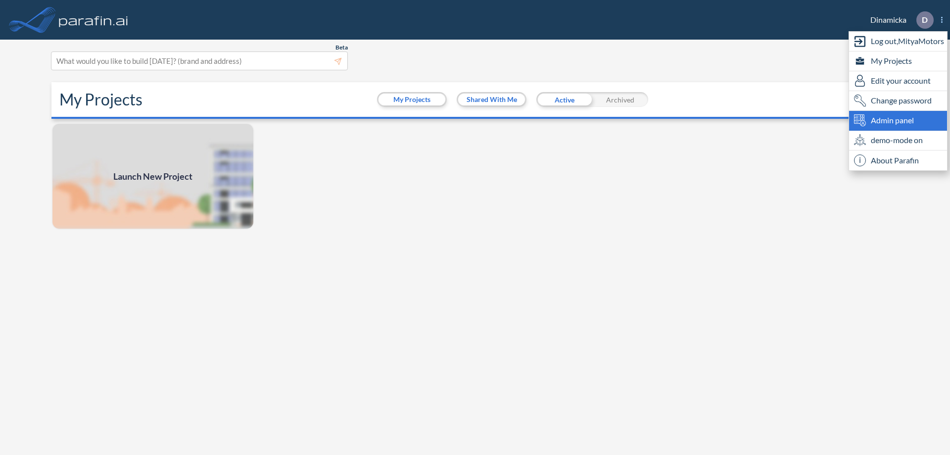  What do you see at coordinates (899, 20) in the screenshot?
I see `div: Dinamicka` at bounding box center [899, 20].